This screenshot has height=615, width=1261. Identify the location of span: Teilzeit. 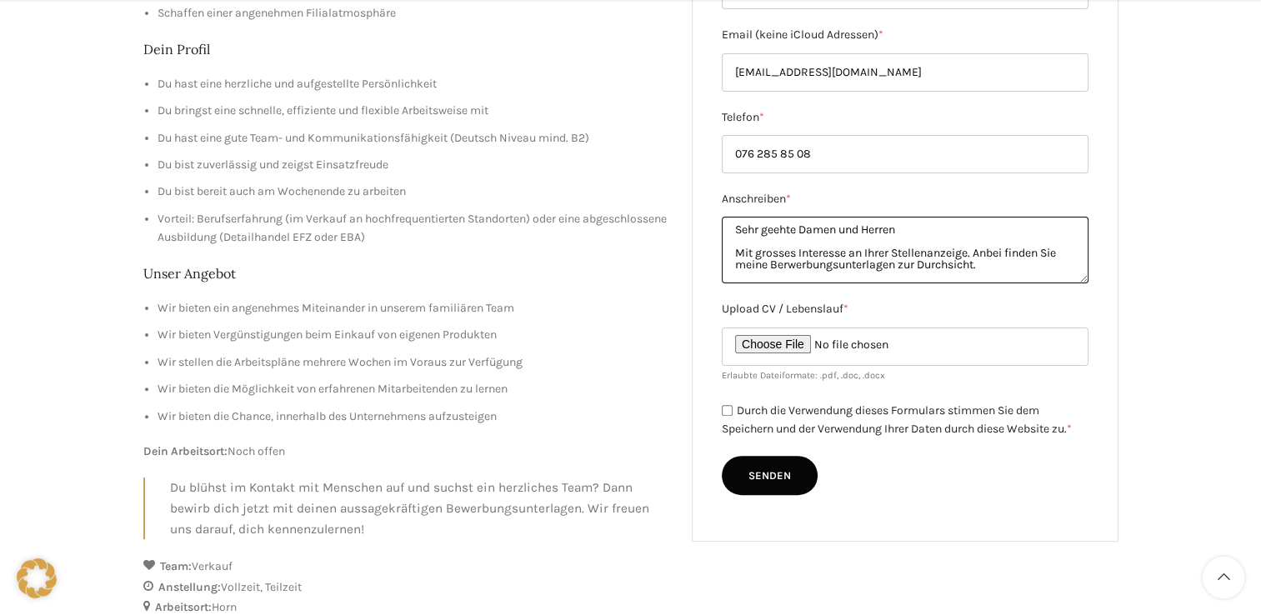
(283, 587).